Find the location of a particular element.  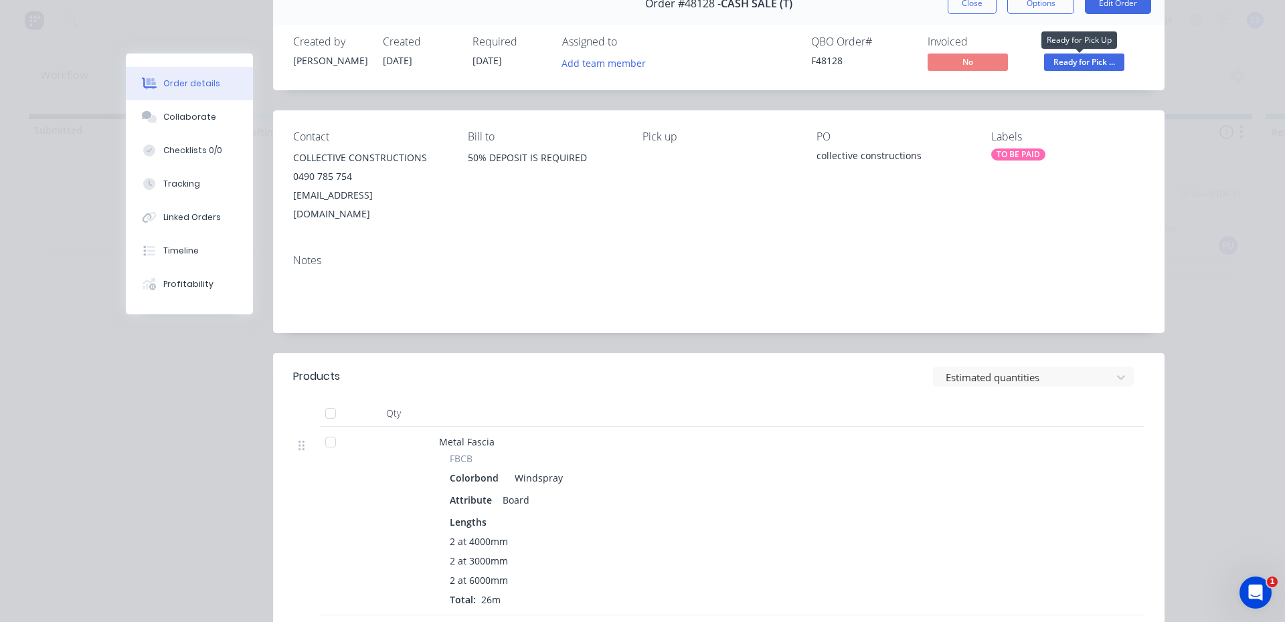

div: Ready for Pick Up is located at coordinates (1079, 40).